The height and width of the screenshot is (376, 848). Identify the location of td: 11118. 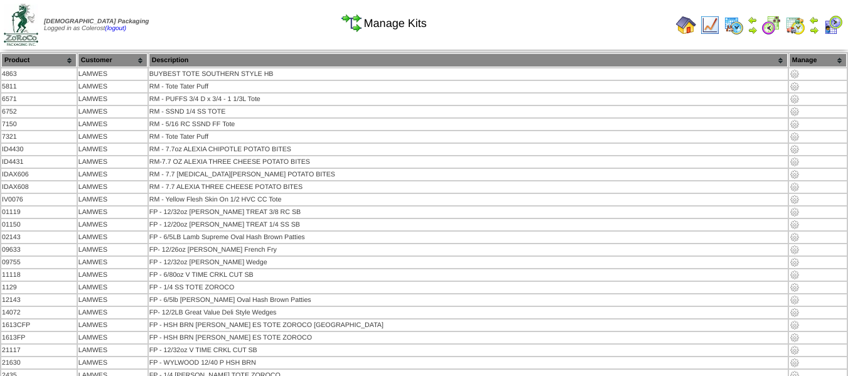
(39, 275).